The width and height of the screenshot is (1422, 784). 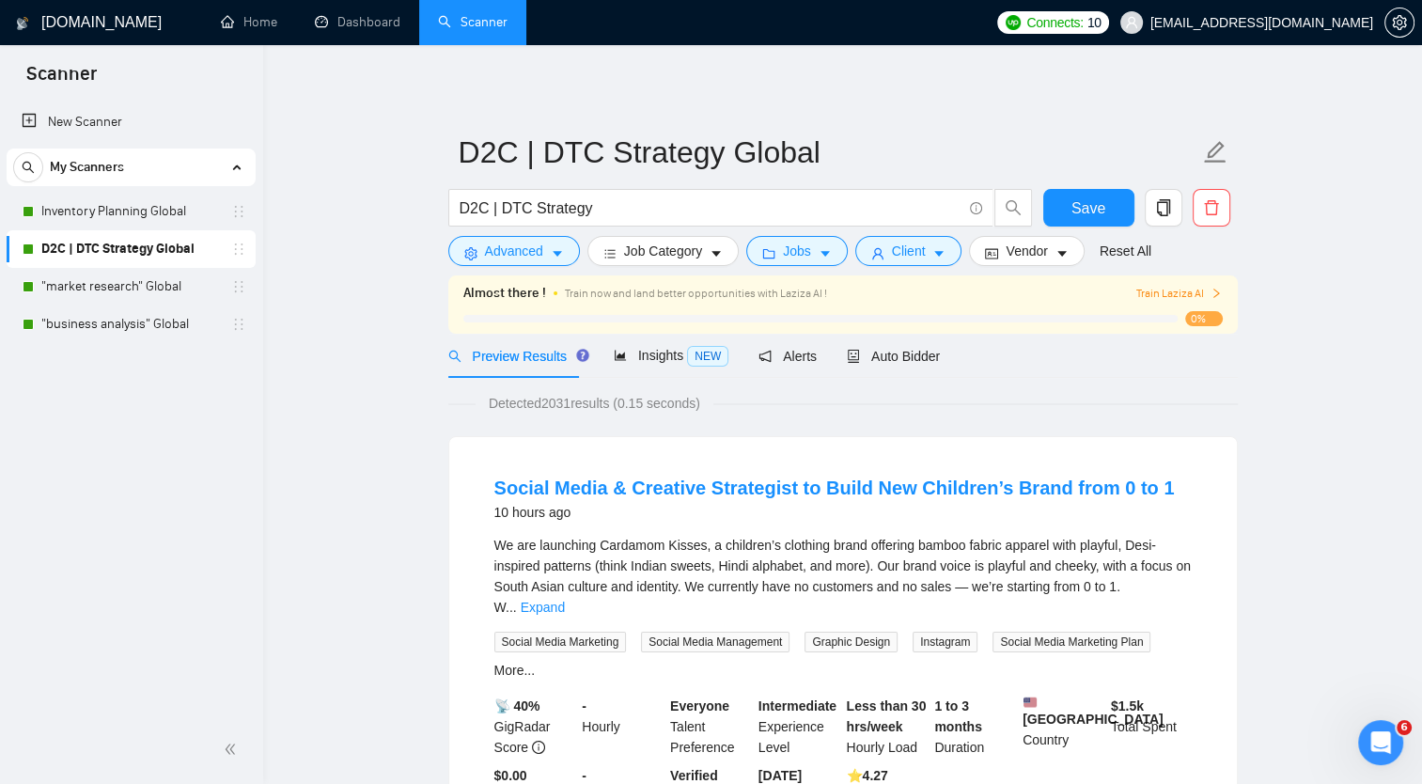 I want to click on span: Train now and land better opportunities with Laziza AI !, so click(x=695, y=293).